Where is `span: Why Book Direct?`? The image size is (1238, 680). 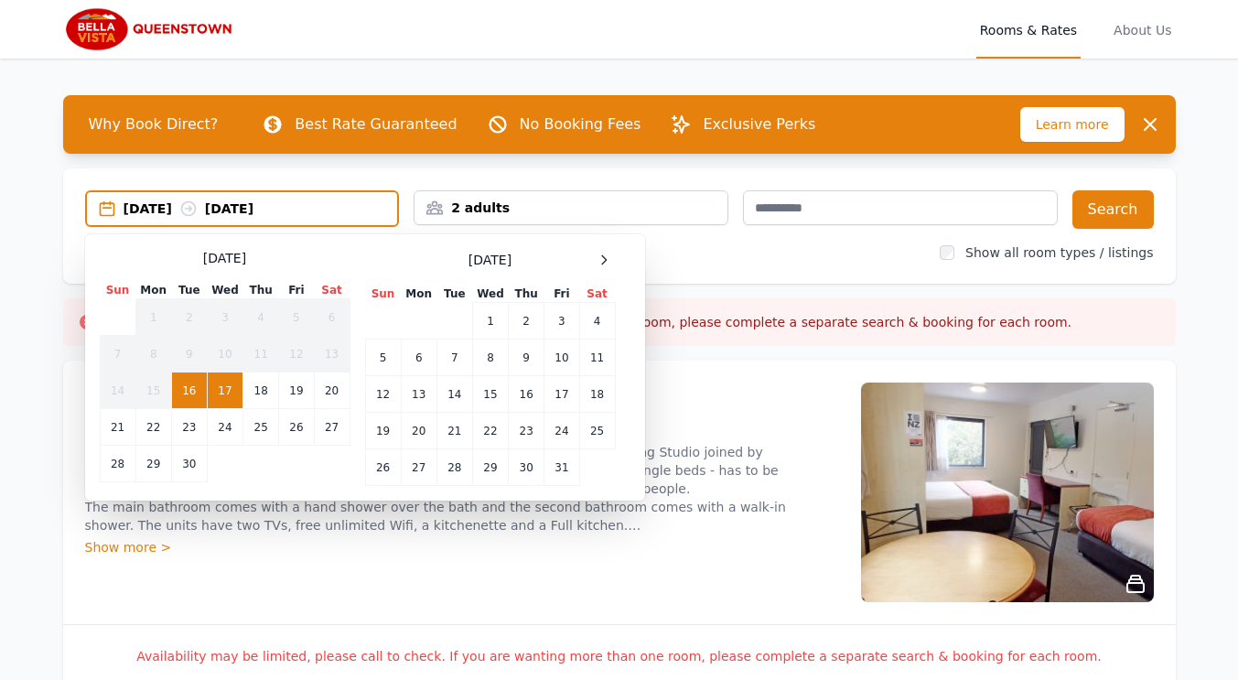
span: Why Book Direct? is located at coordinates (154, 124).